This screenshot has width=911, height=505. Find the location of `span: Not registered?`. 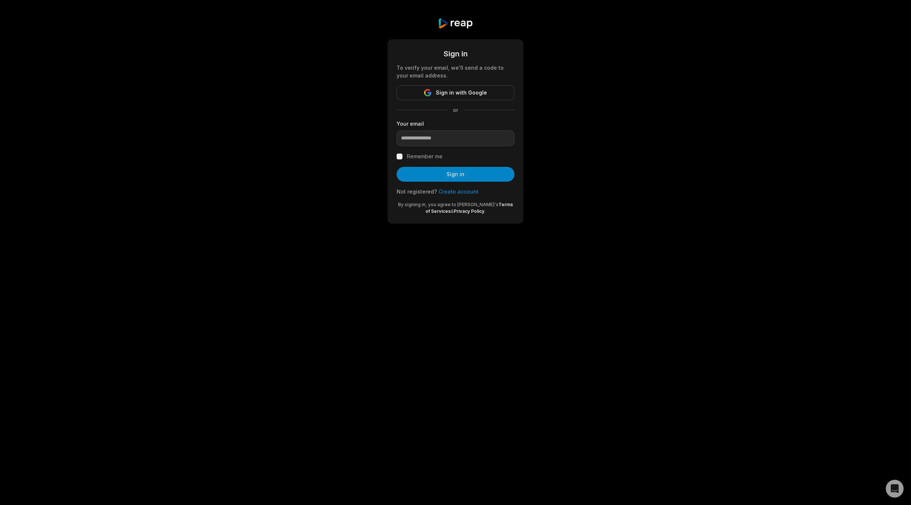

span: Not registered? is located at coordinates (417, 191).